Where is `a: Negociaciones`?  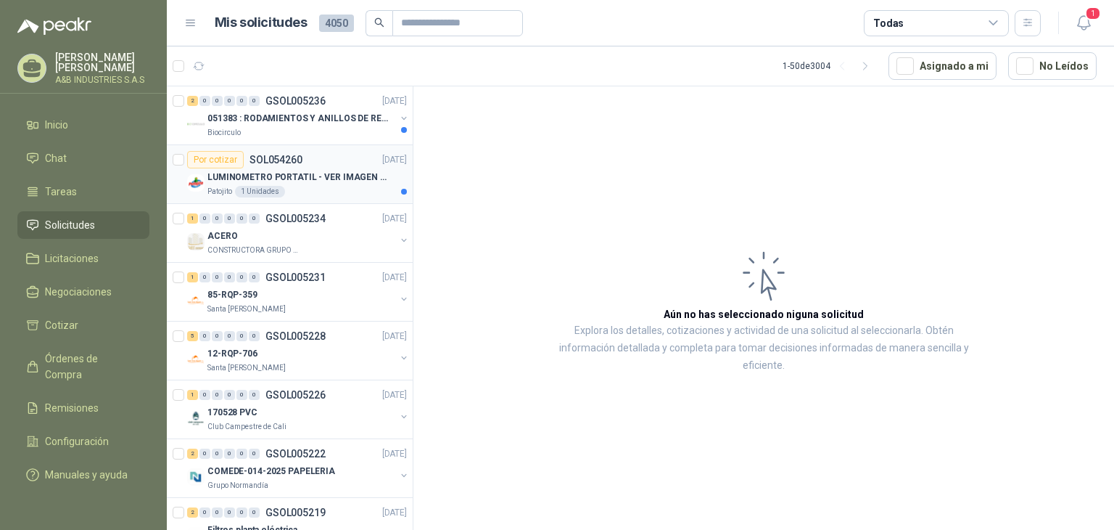
a: Negociaciones is located at coordinates (83, 292).